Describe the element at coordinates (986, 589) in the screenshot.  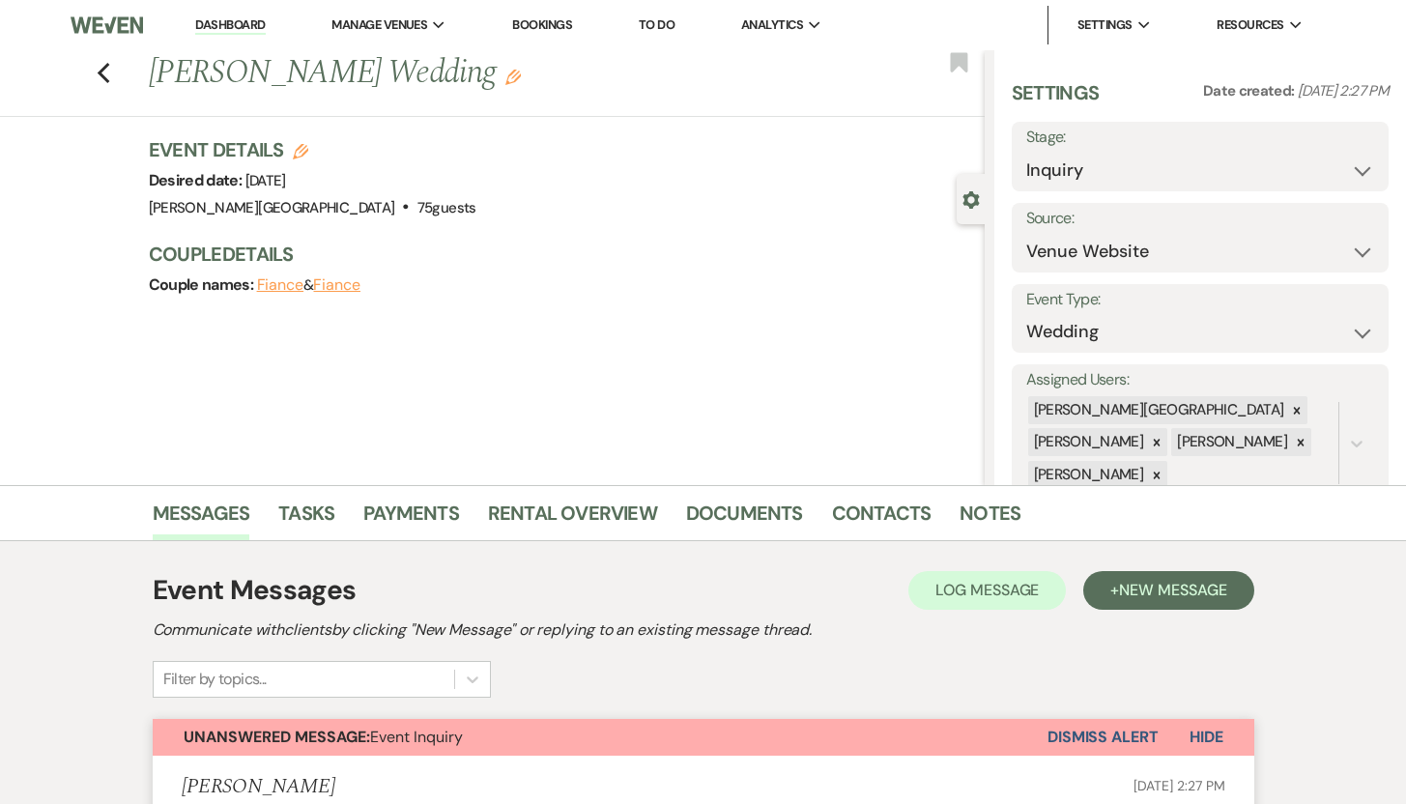
I see `span: Log Message` at that location.